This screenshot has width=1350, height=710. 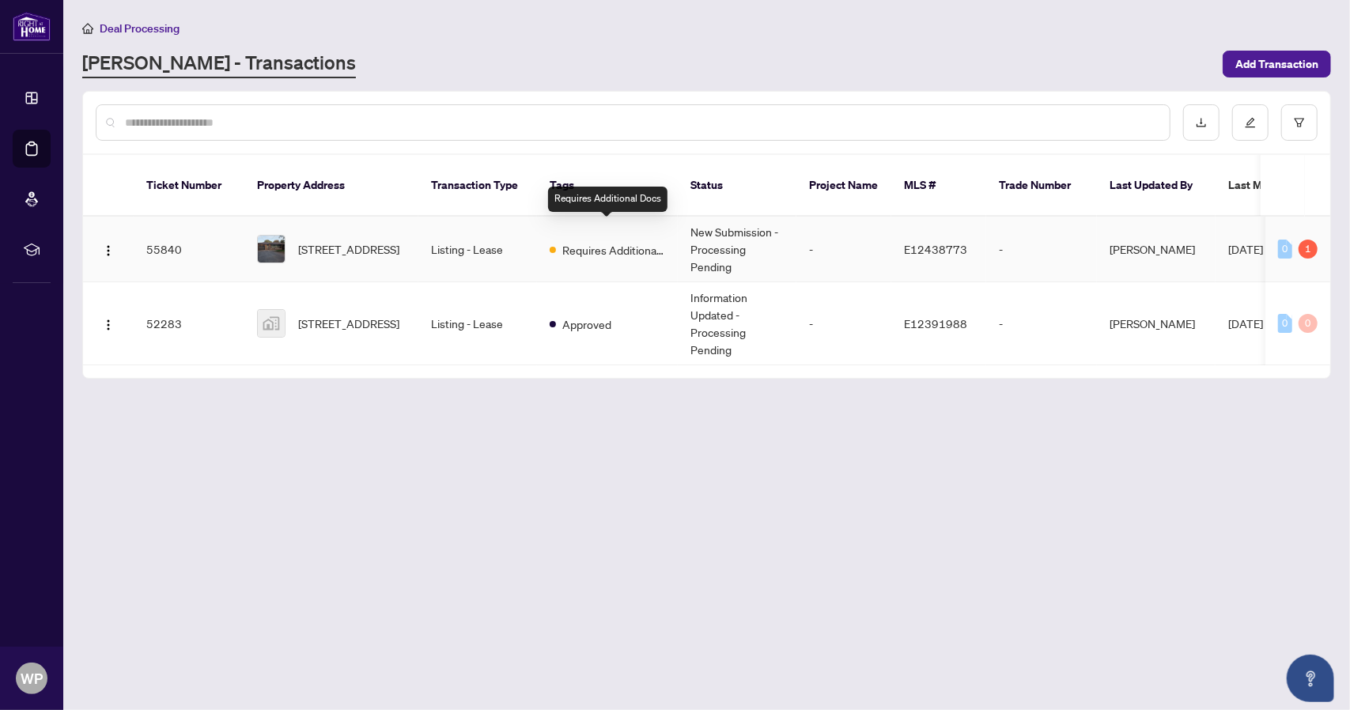 I want to click on th: Last Updated By, so click(x=1156, y=186).